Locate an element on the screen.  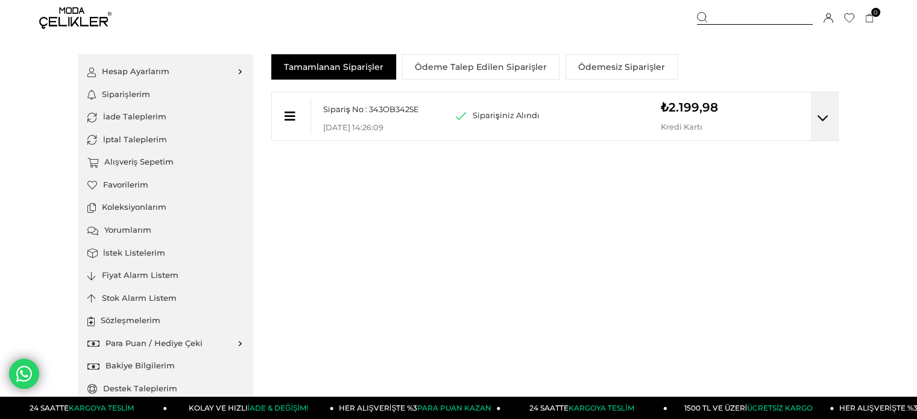
a: Sözleşmelerim is located at coordinates (166, 321).